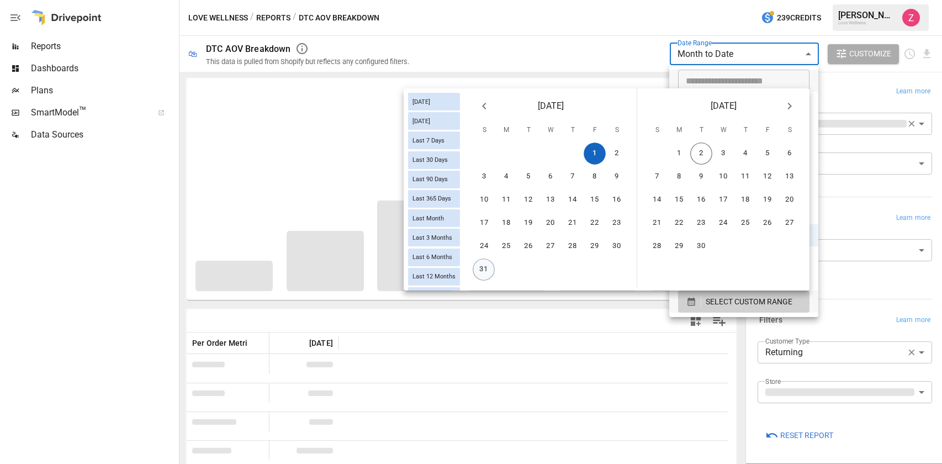 This screenshot has height=464, width=942. Describe the element at coordinates (434, 160) in the screenshot. I see `div: Last 30 Days` at that location.